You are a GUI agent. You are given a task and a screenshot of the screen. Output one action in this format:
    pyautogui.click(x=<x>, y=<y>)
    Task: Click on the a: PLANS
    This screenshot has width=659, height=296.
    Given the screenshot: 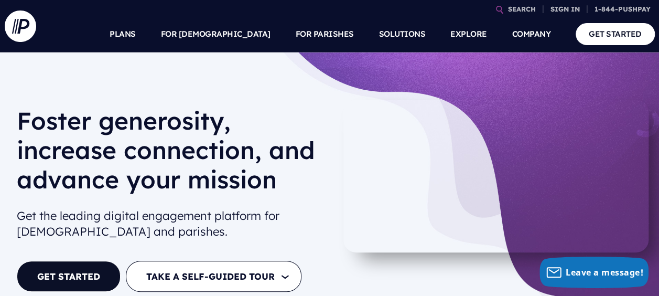 What is the action you would take?
    pyautogui.click(x=123, y=34)
    